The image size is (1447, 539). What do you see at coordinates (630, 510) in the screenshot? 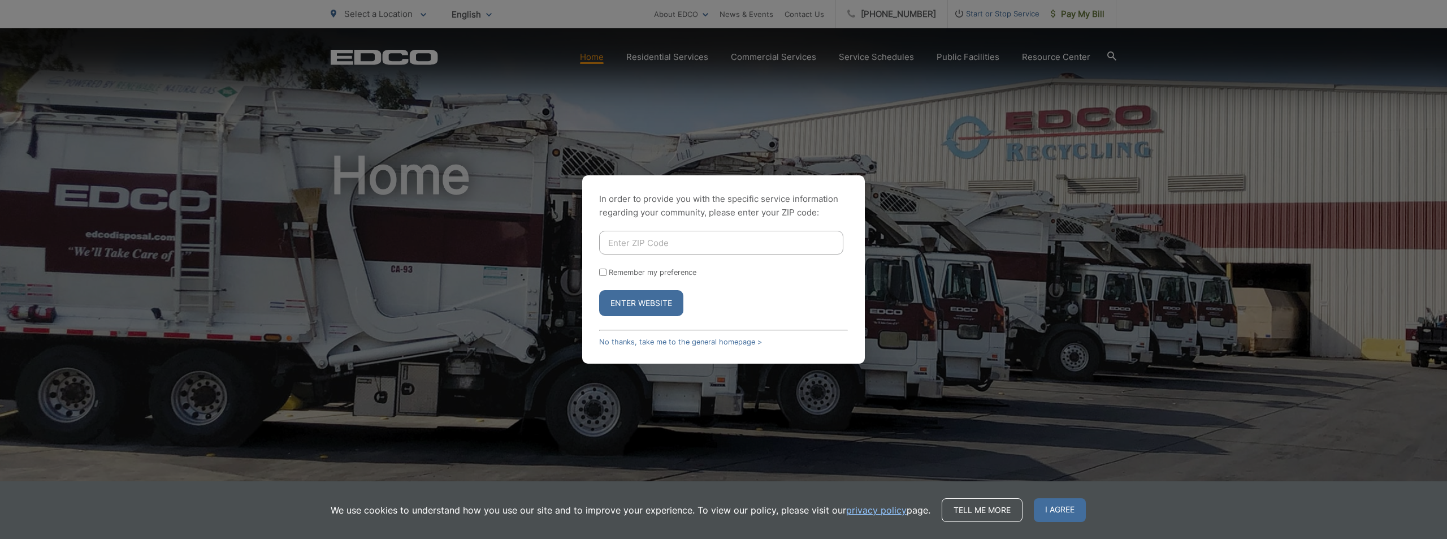
I see `p: We use cookies to understand how you use our site and to improve your experience. To view our pol...` at bounding box center [630, 510].